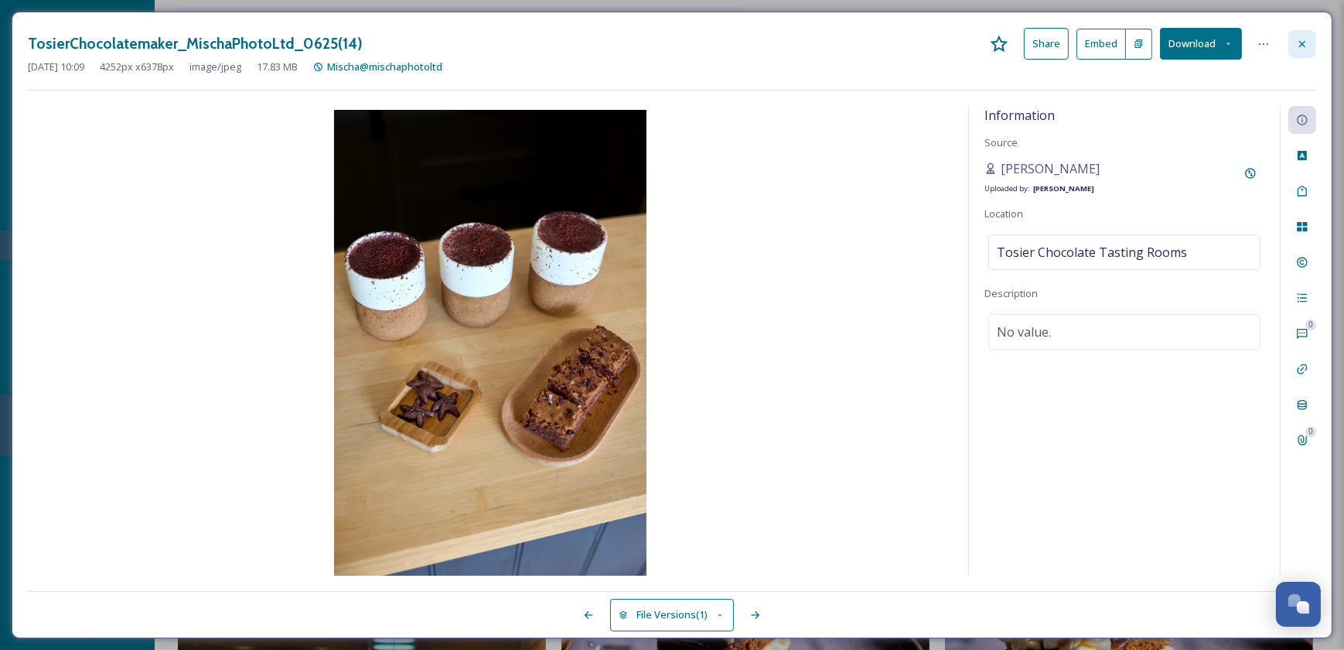 This screenshot has height=650, width=1344. Describe the element at coordinates (1007, 188) in the screenshot. I see `span: Uploaded by:` at that location.